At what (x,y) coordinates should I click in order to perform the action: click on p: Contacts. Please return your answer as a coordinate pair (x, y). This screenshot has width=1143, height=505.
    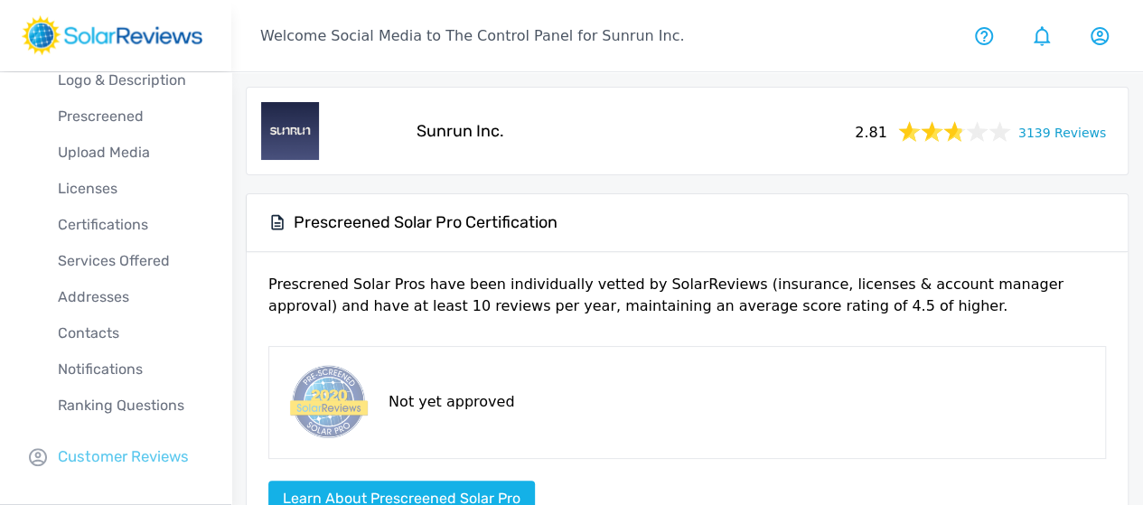
    Looking at the image, I should click on (130, 333).